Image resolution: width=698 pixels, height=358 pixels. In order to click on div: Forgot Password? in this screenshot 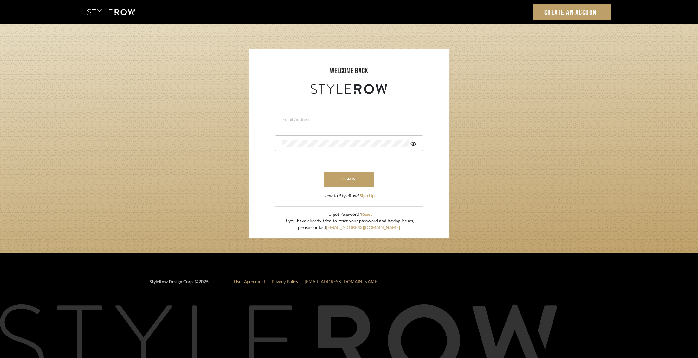, I will do `click(349, 215)`.